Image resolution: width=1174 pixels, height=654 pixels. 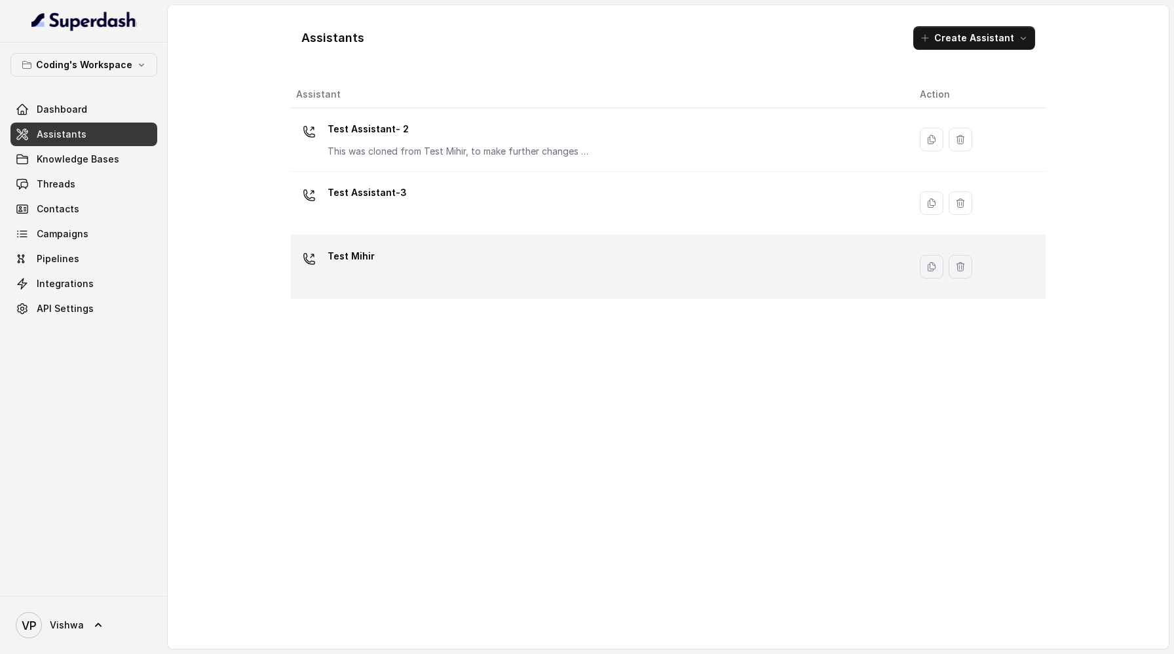 What do you see at coordinates (84, 184) in the screenshot?
I see `a: Threads` at bounding box center [84, 184].